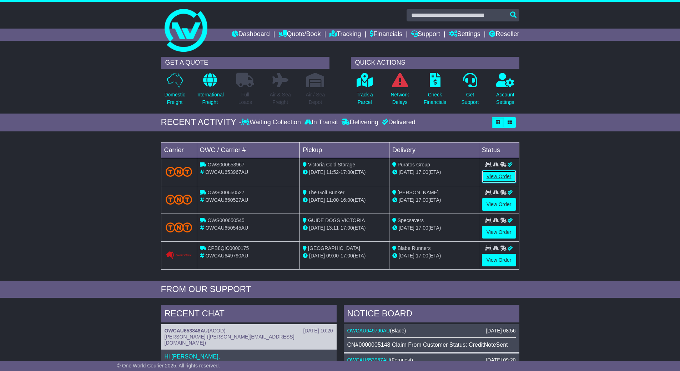 The image size is (680, 371). I want to click on a: Reseller, so click(504, 35).